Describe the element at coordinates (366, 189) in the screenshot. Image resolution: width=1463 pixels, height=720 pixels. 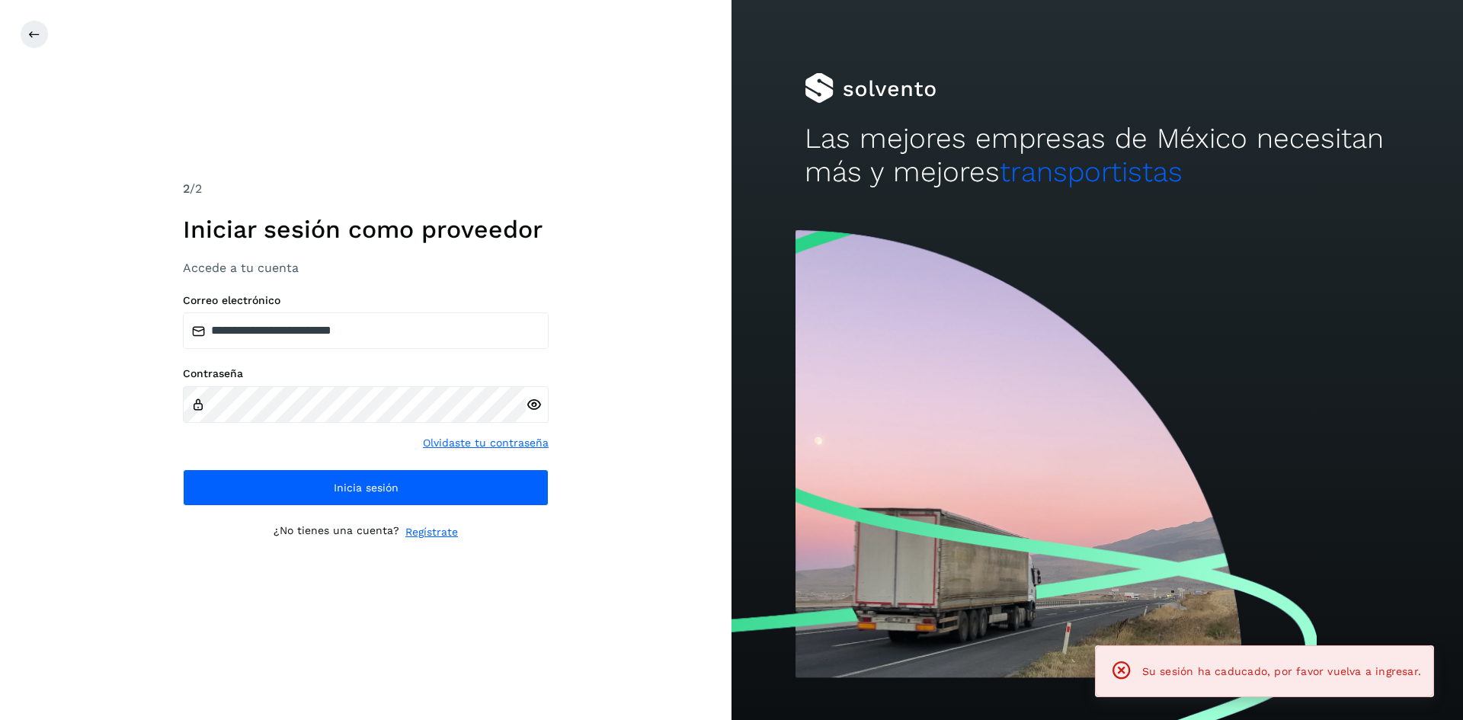
I see `div: /2` at that location.